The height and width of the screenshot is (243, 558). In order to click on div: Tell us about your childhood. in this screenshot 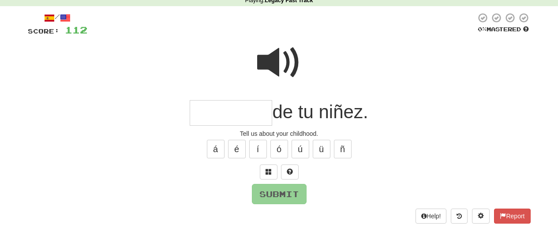, I will do `click(279, 134)`.